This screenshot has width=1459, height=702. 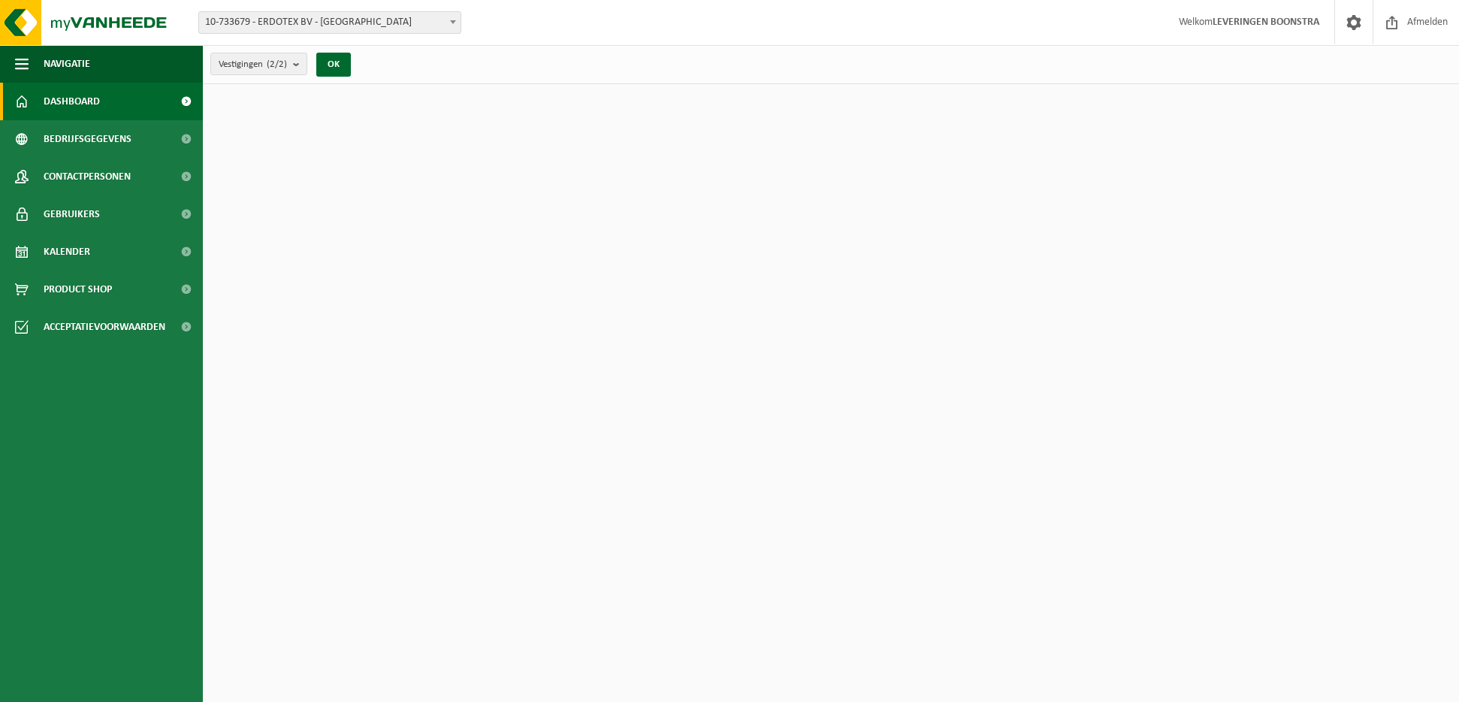 What do you see at coordinates (87, 139) in the screenshot?
I see `span: Bedrijfsgegevens` at bounding box center [87, 139].